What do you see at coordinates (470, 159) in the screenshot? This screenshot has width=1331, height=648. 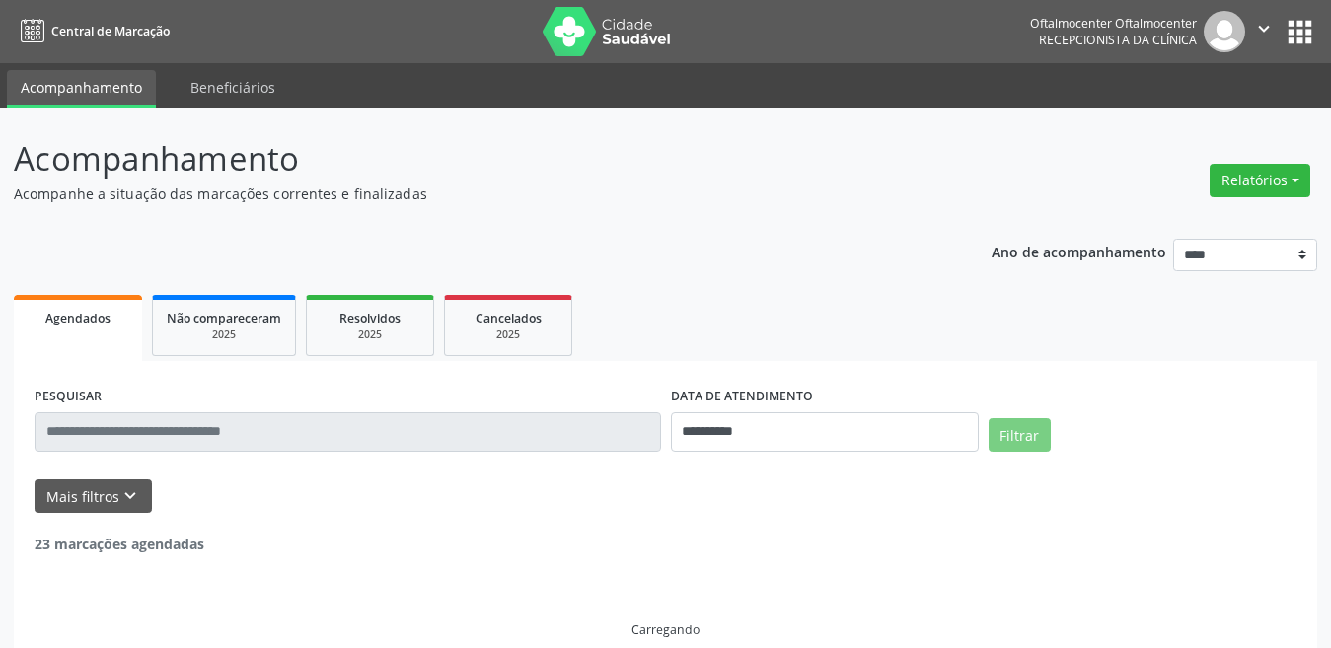 I see `p: Acompanhamento` at bounding box center [470, 159].